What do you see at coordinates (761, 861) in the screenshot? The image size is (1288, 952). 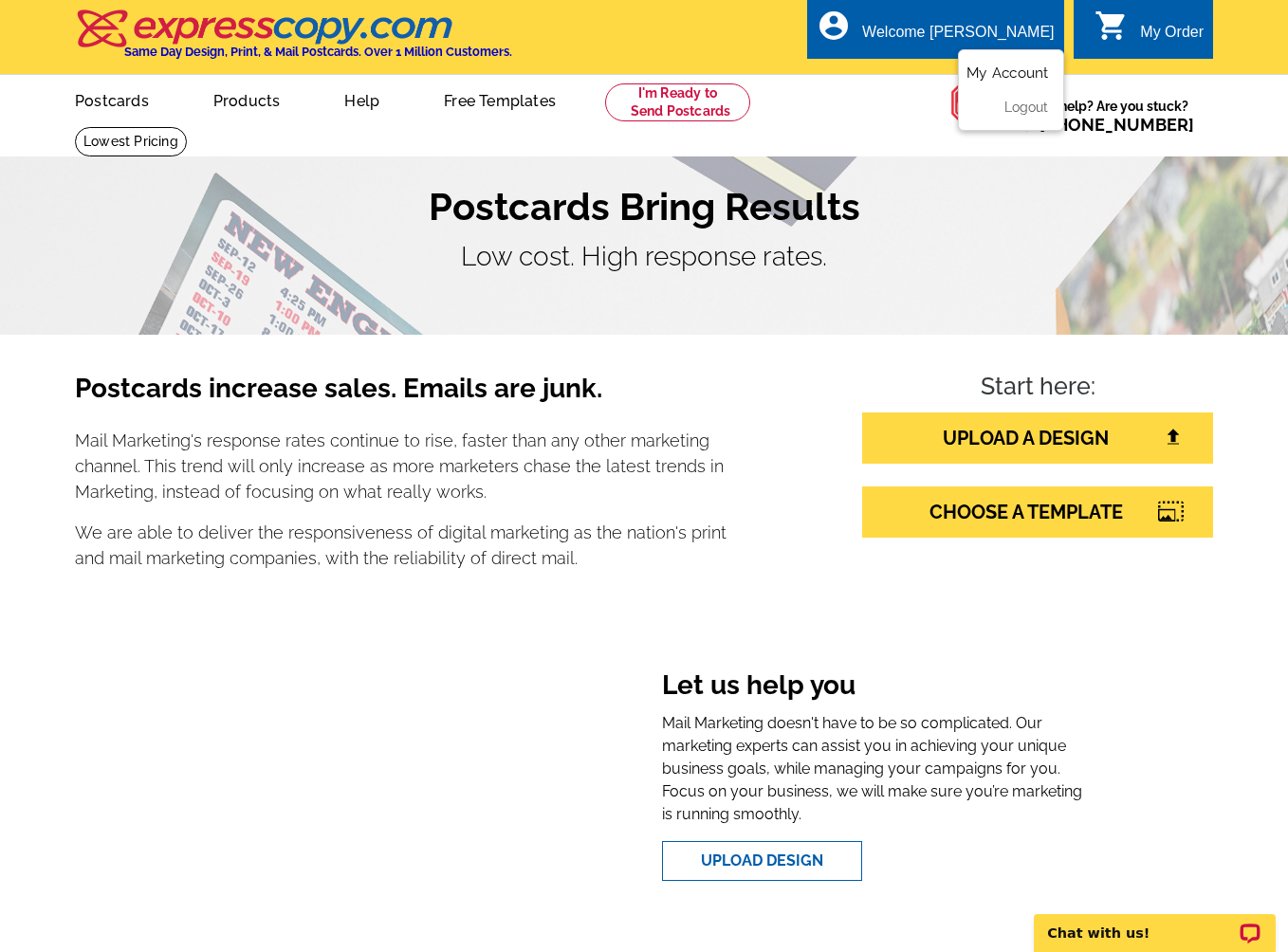 I see `a: Upload Design` at bounding box center [761, 861].